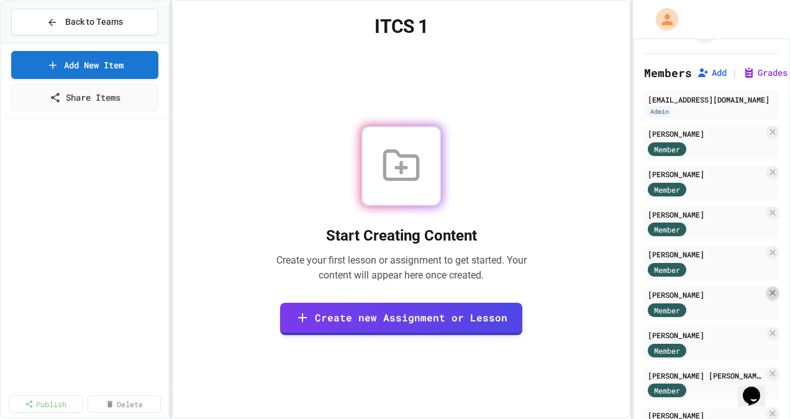  Describe the element at coordinates (84, 65) in the screenshot. I see `a: Add New Item` at that location.